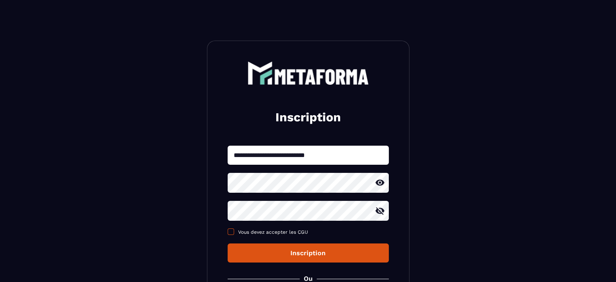  Describe the element at coordinates (273, 232) in the screenshot. I see `span: Vous devez accepter les CGU` at that location.